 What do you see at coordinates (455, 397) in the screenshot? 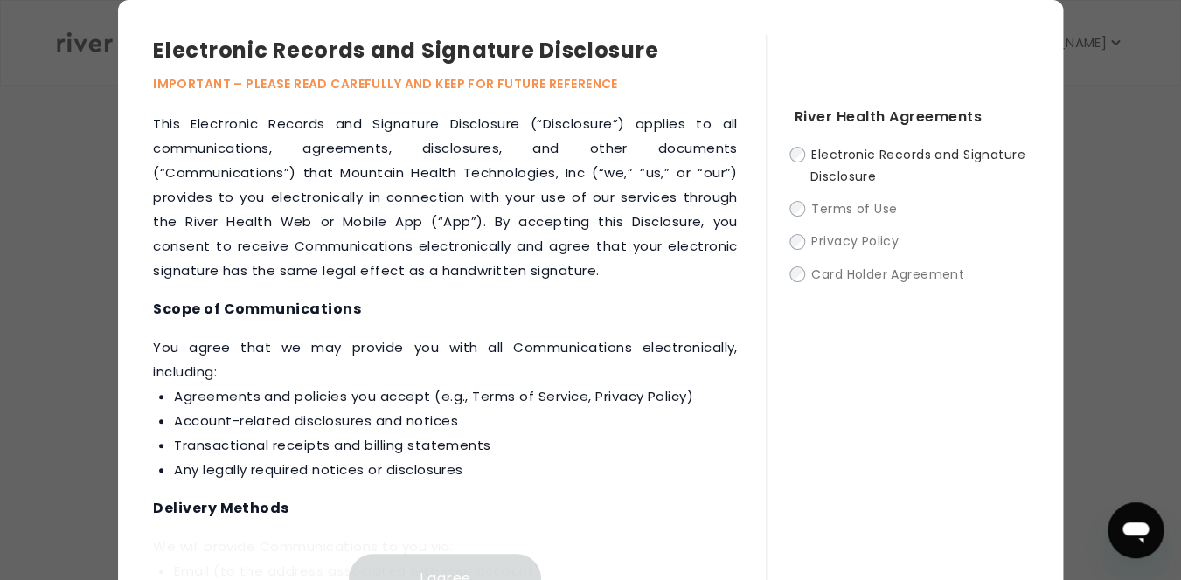
I see `li: Agreements and policies you accept (e.g., Terms of Service, Privacy Policy)` at bounding box center [455, 397].